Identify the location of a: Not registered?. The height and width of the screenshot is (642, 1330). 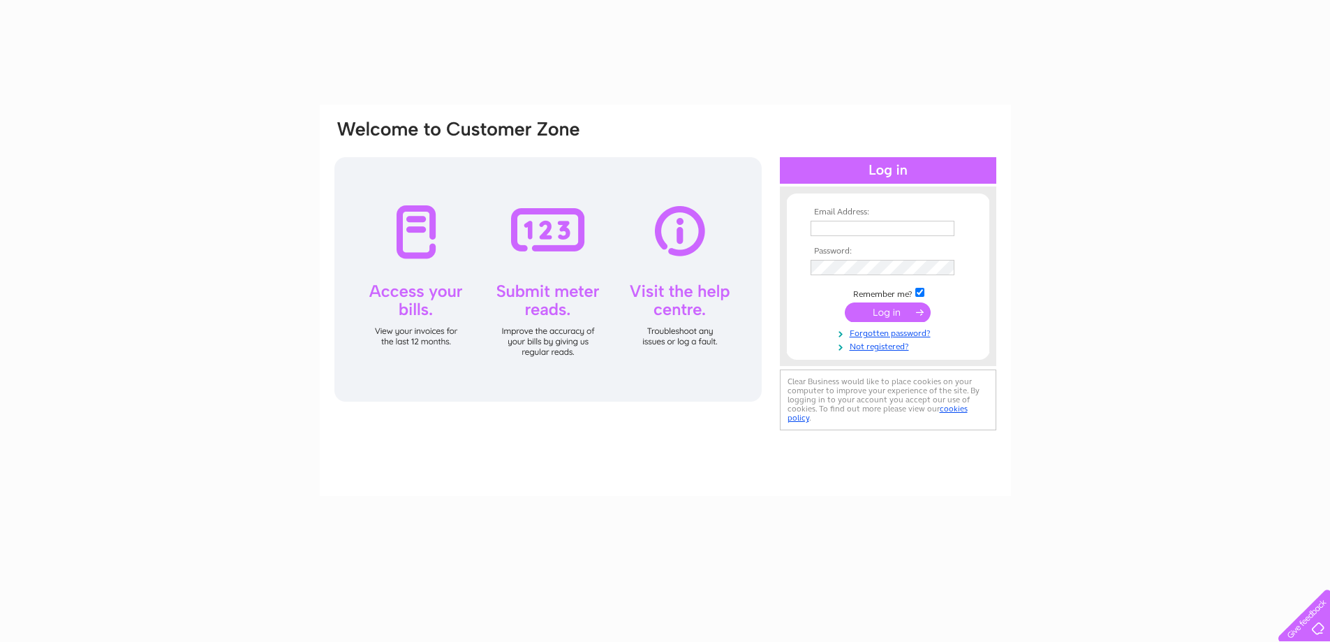
(890, 345).